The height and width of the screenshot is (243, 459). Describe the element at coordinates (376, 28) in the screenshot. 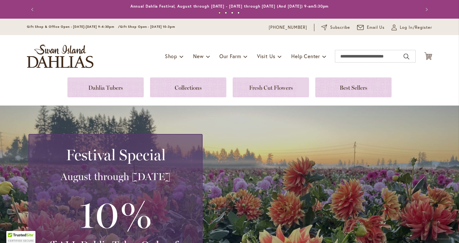

I see `span: Email Us` at that location.